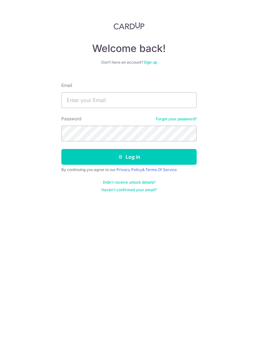 The image size is (258, 338). I want to click on button: Log in, so click(129, 157).